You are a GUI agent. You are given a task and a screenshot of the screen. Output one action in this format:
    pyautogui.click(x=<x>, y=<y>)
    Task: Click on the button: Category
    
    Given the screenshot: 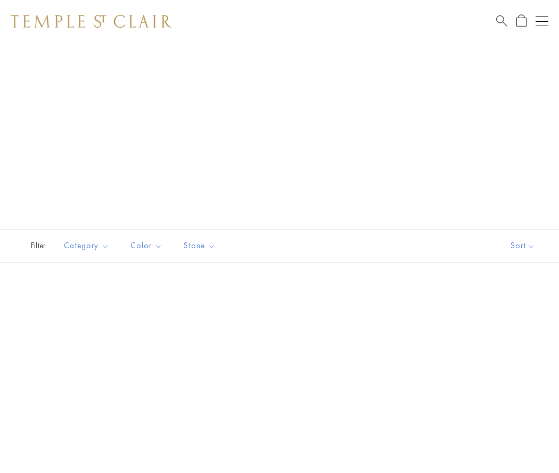 What is the action you would take?
    pyautogui.click(x=86, y=246)
    